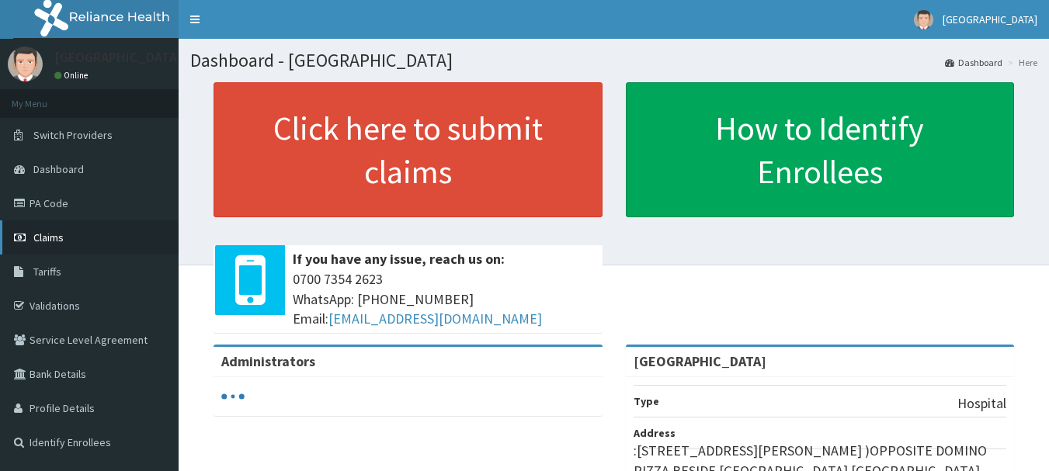 The image size is (1049, 471). I want to click on a: Dashboard, so click(973, 62).